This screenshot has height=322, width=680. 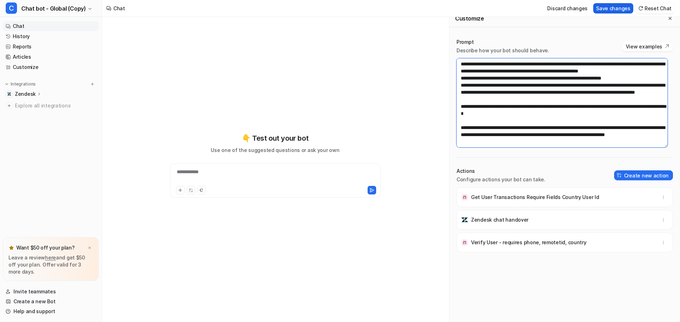 I want to click on img: Verify User - requires phone, remotetid, country icon, so click(x=464, y=243).